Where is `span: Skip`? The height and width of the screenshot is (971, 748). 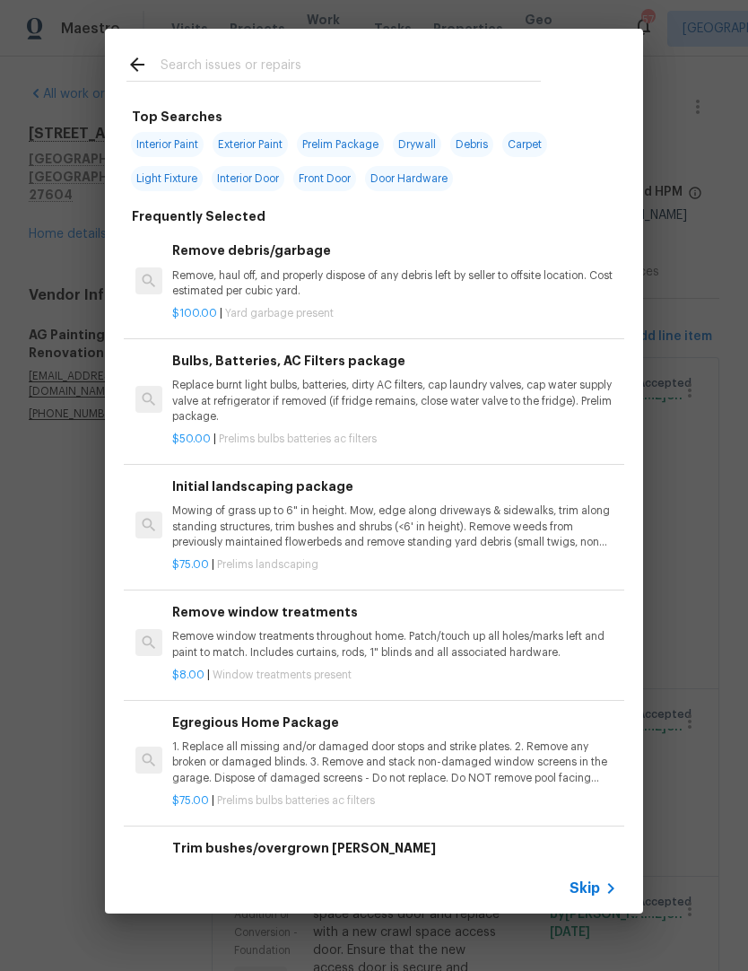 span: Skip is located at coordinates (585, 888).